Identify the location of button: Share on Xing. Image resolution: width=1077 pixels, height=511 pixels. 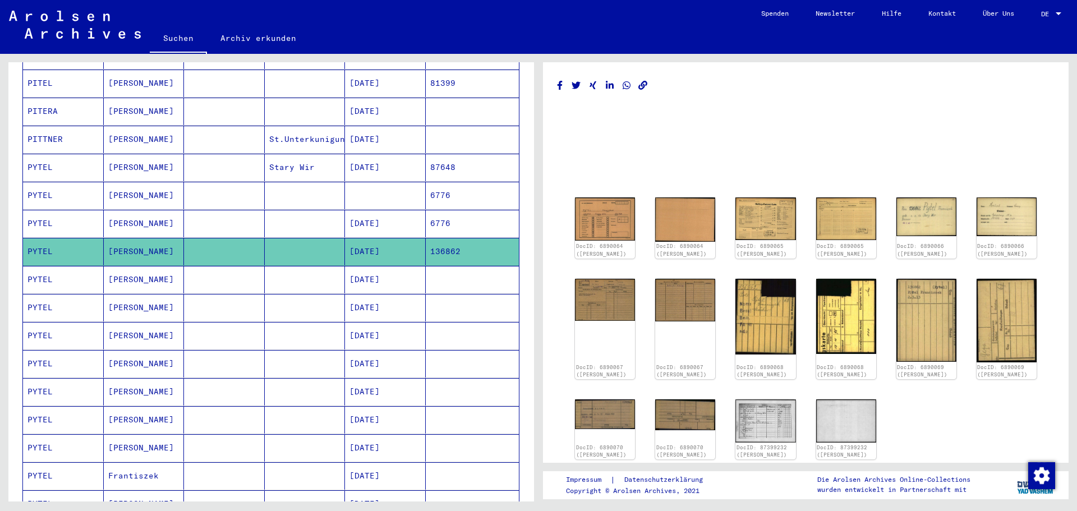
(593, 85).